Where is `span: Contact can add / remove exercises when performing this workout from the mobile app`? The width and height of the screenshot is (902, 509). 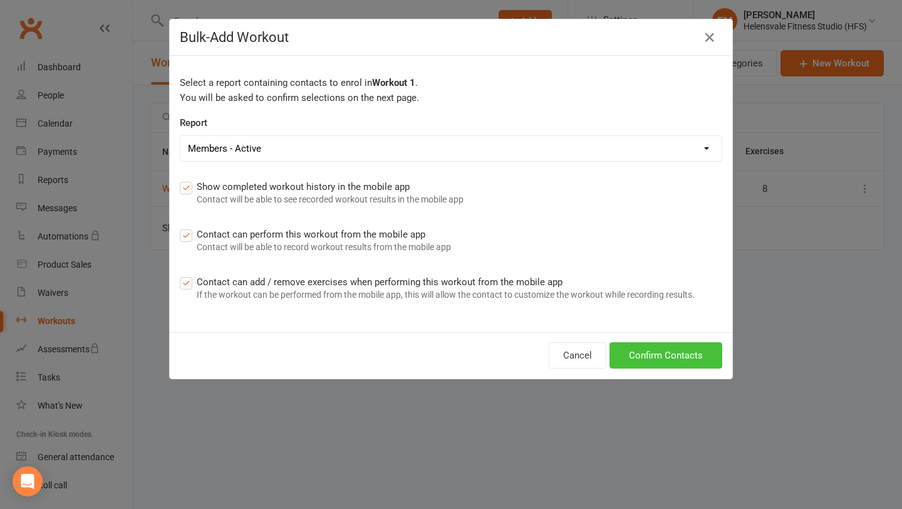 span: Contact can add / remove exercises when performing this workout from the mobile app is located at coordinates (380, 281).